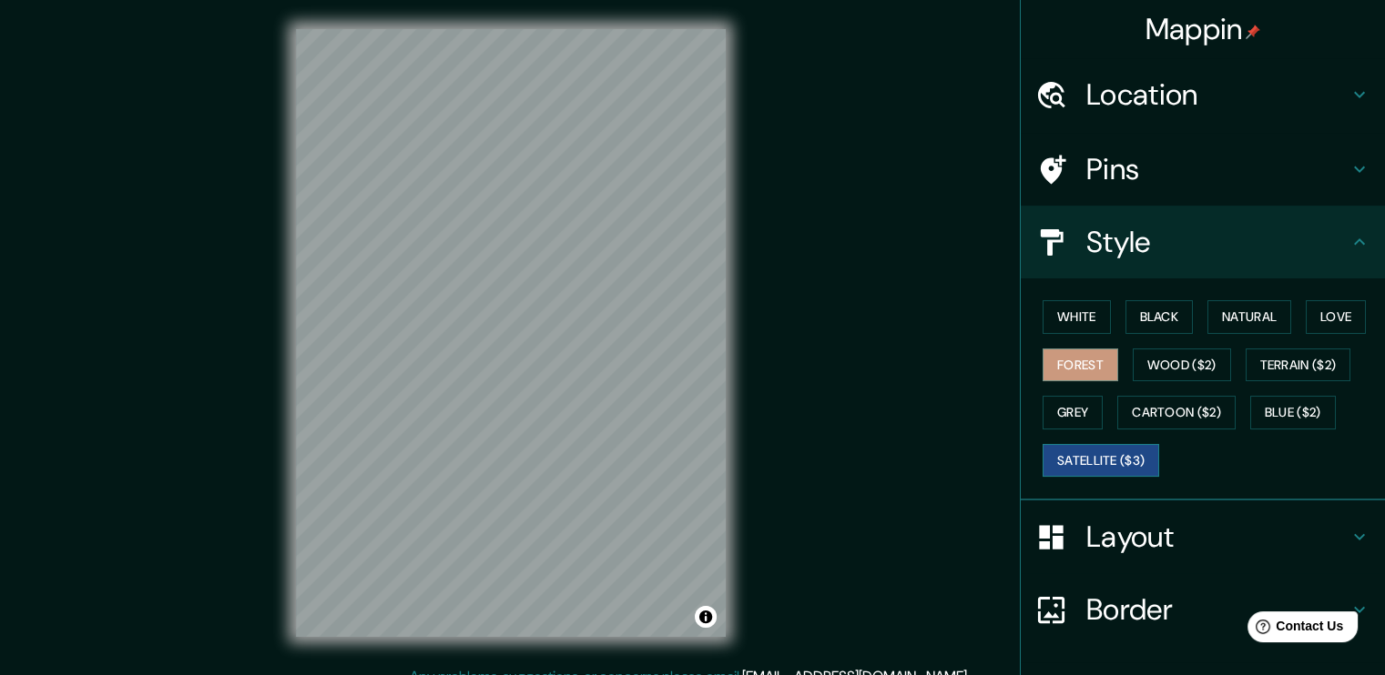  What do you see at coordinates (1072, 412) in the screenshot?
I see `button: Grey` at bounding box center [1072, 412].